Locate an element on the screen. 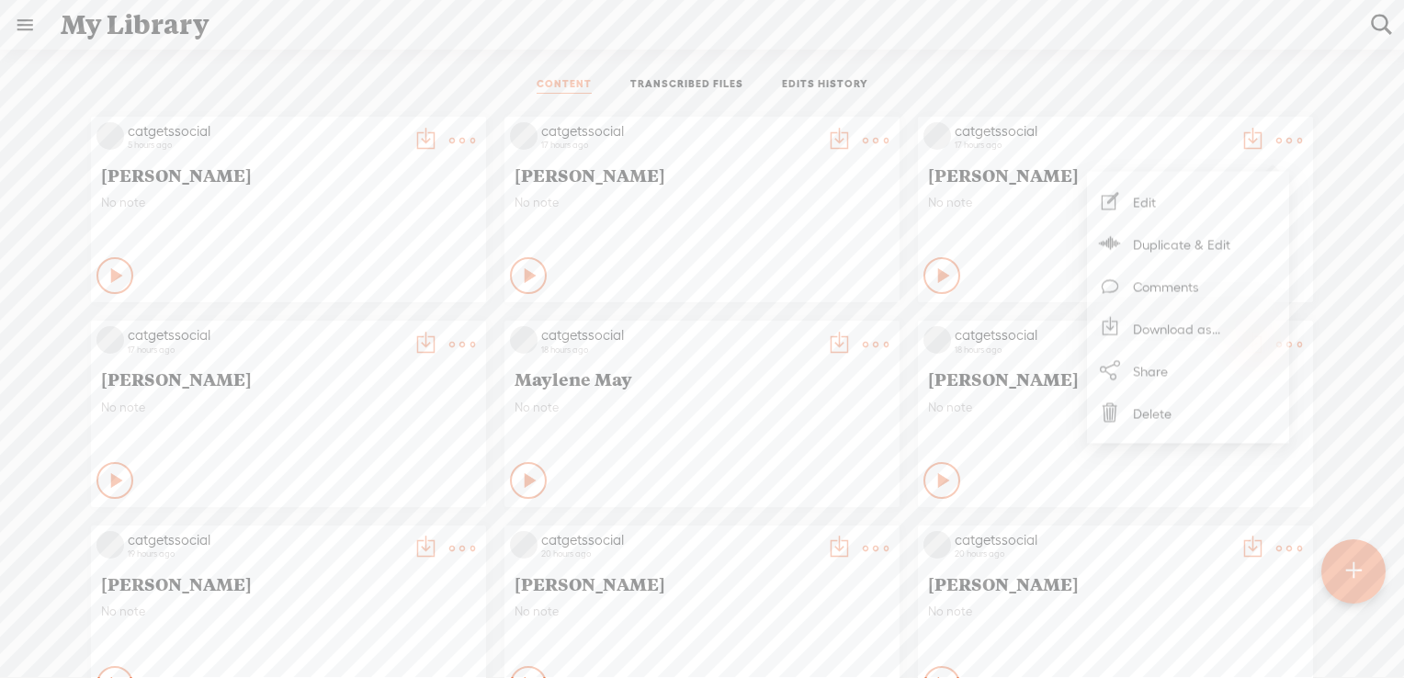 Image resolution: width=1404 pixels, height=678 pixels. a: Delete is located at coordinates (1188, 413).